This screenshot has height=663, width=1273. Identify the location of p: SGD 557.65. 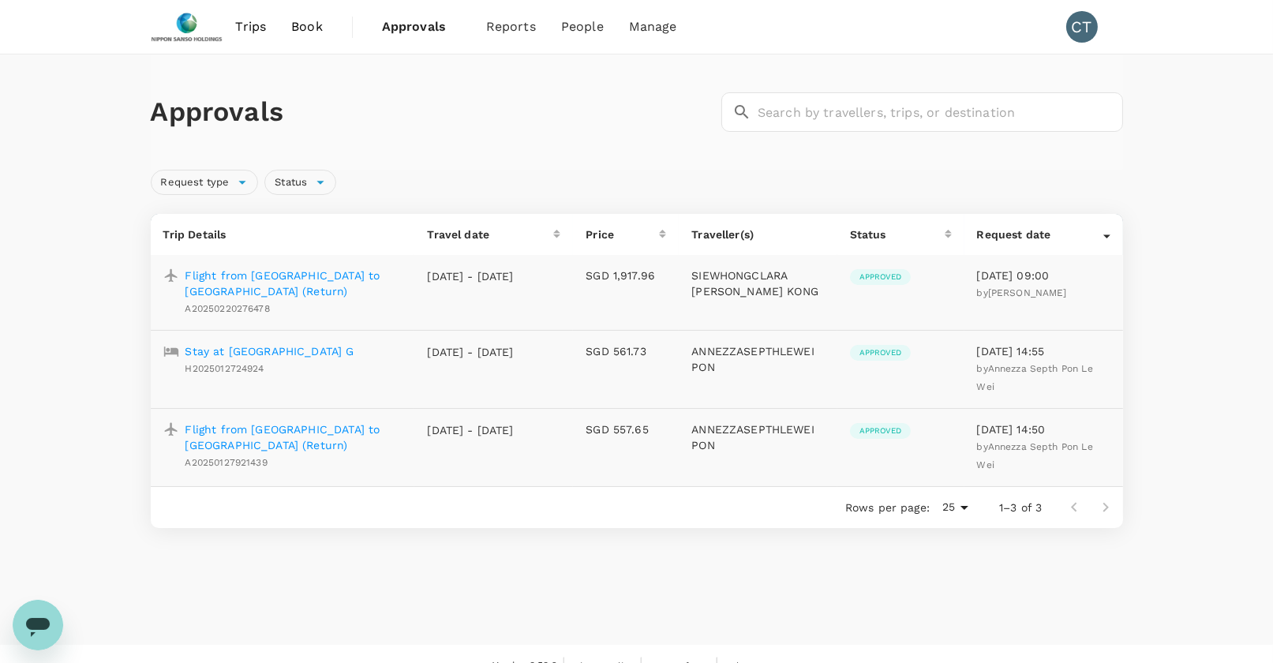
(626, 429).